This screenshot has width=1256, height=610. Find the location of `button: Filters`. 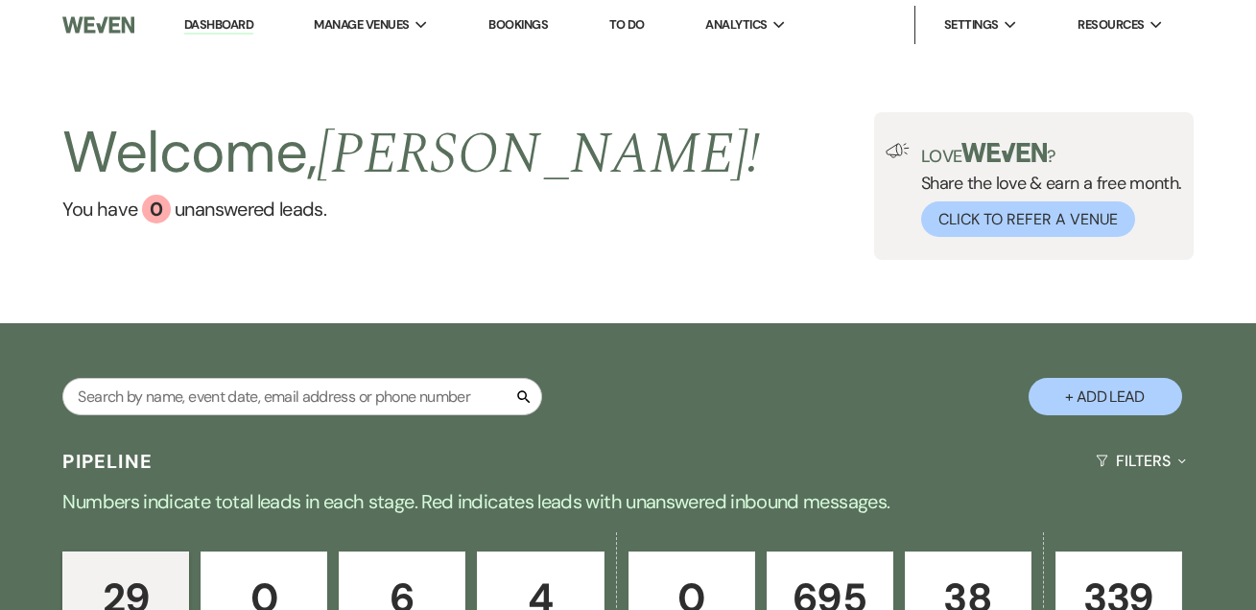

button: Filters is located at coordinates (1140, 461).